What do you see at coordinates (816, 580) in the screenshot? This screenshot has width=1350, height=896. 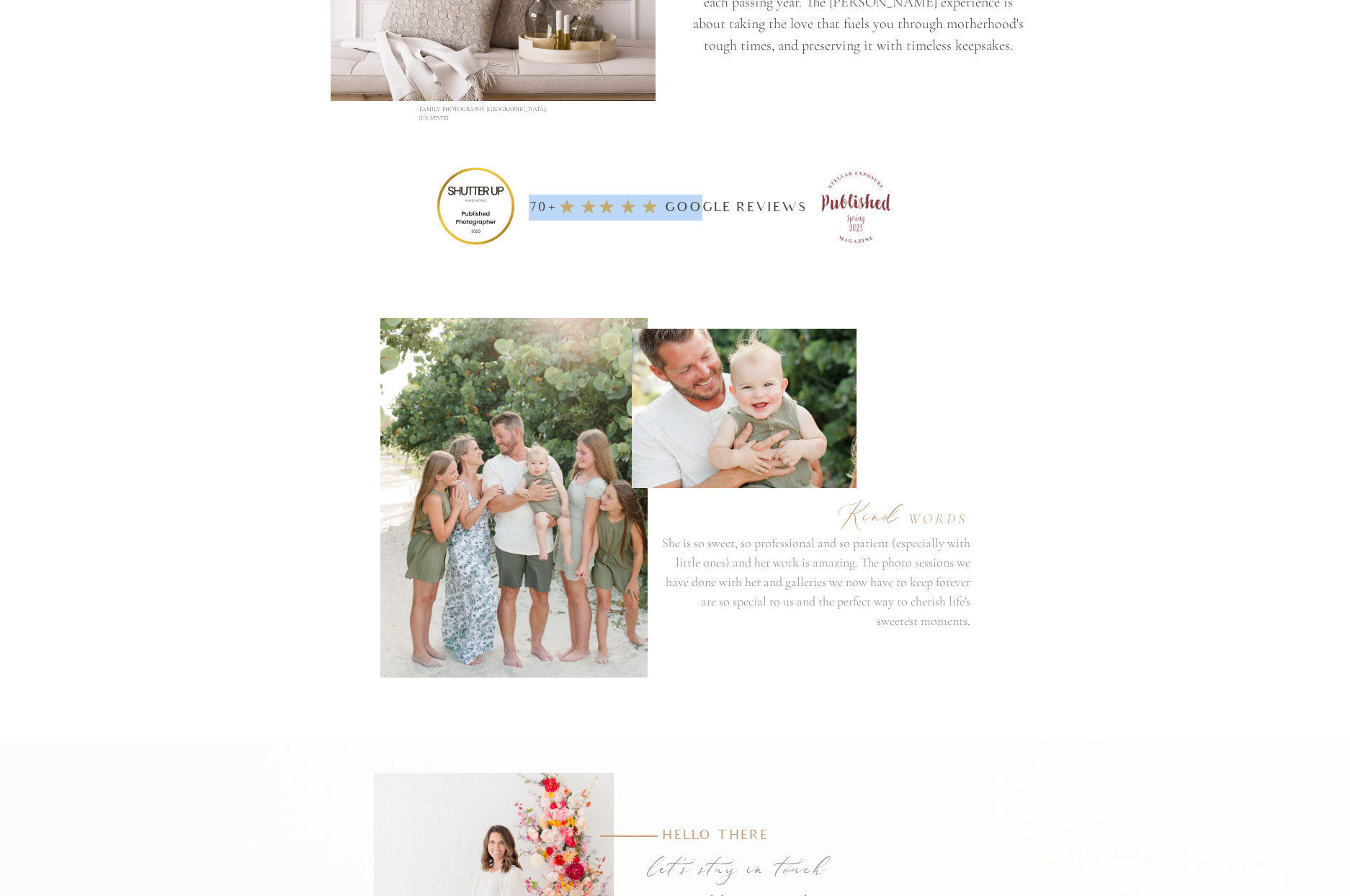 I see `p: She is so sweet, so professional and so patient (especially with little ones) and her work is ama...` at bounding box center [816, 580].